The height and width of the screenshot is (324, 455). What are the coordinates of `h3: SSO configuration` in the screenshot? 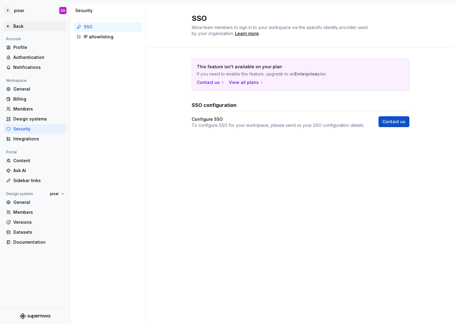 It's located at (214, 105).